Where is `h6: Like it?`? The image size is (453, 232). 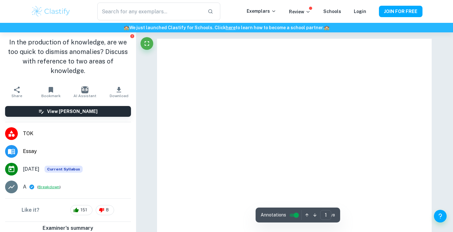 h6: Like it? is located at coordinates (31, 210).